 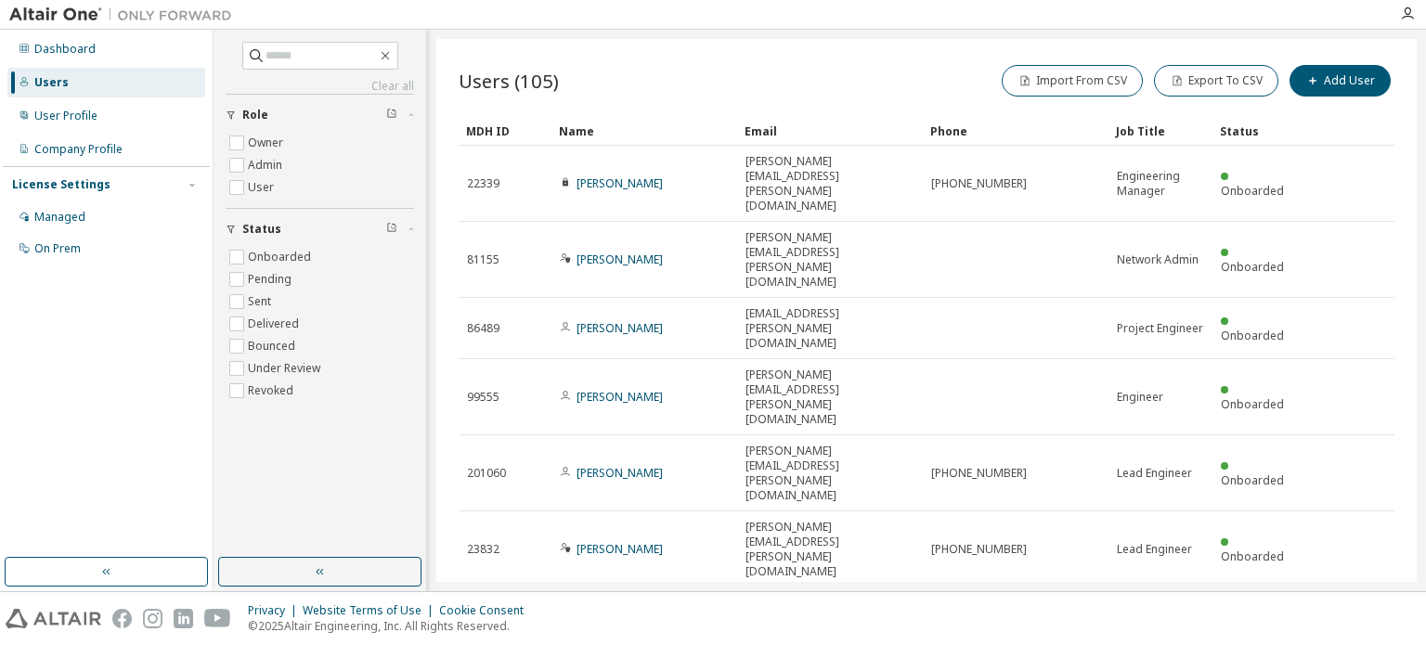 What do you see at coordinates (1016, 131) in the screenshot?
I see `div: Phone` at bounding box center [1016, 131].